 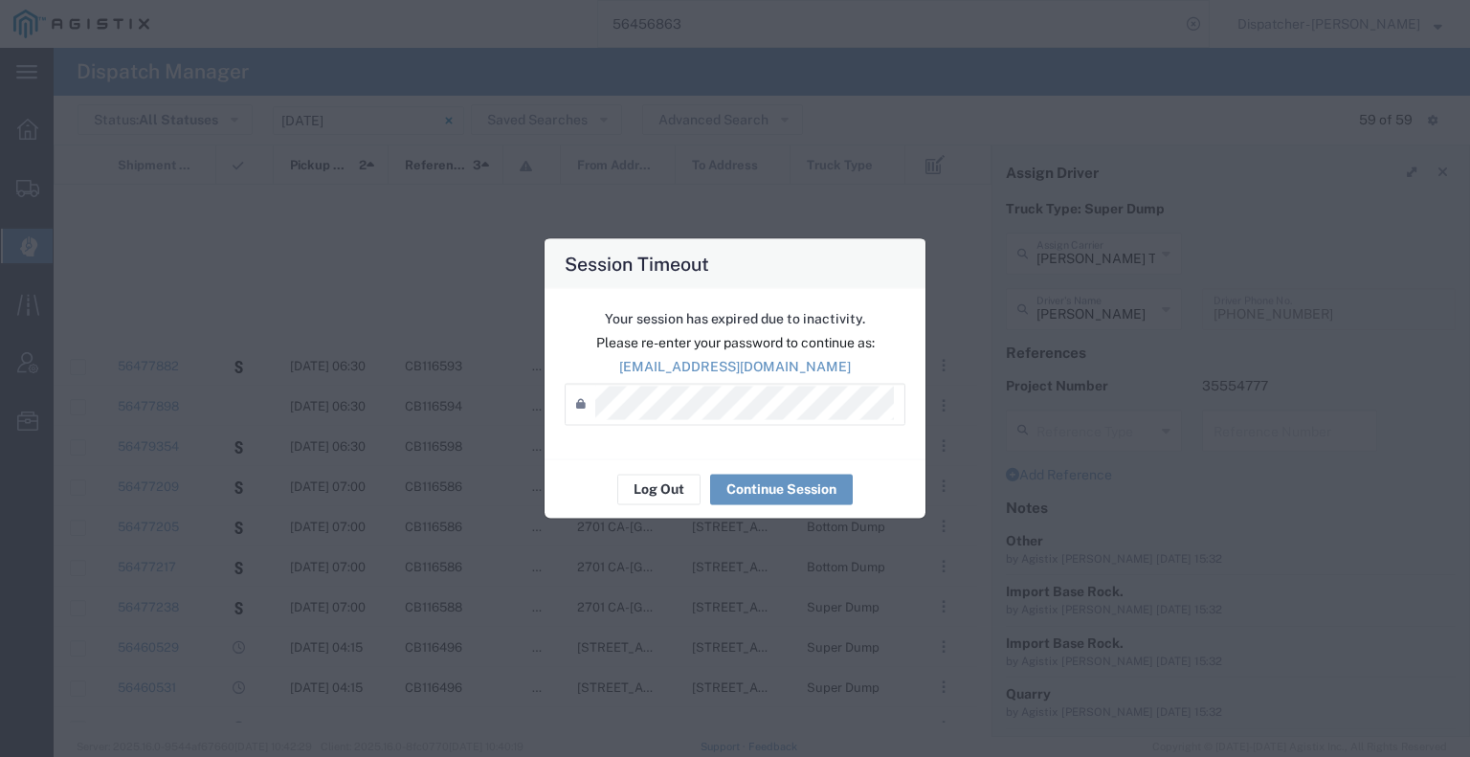 What do you see at coordinates (735, 318) in the screenshot?
I see `p: Your session has expired due to inactivity.` at bounding box center [735, 318].